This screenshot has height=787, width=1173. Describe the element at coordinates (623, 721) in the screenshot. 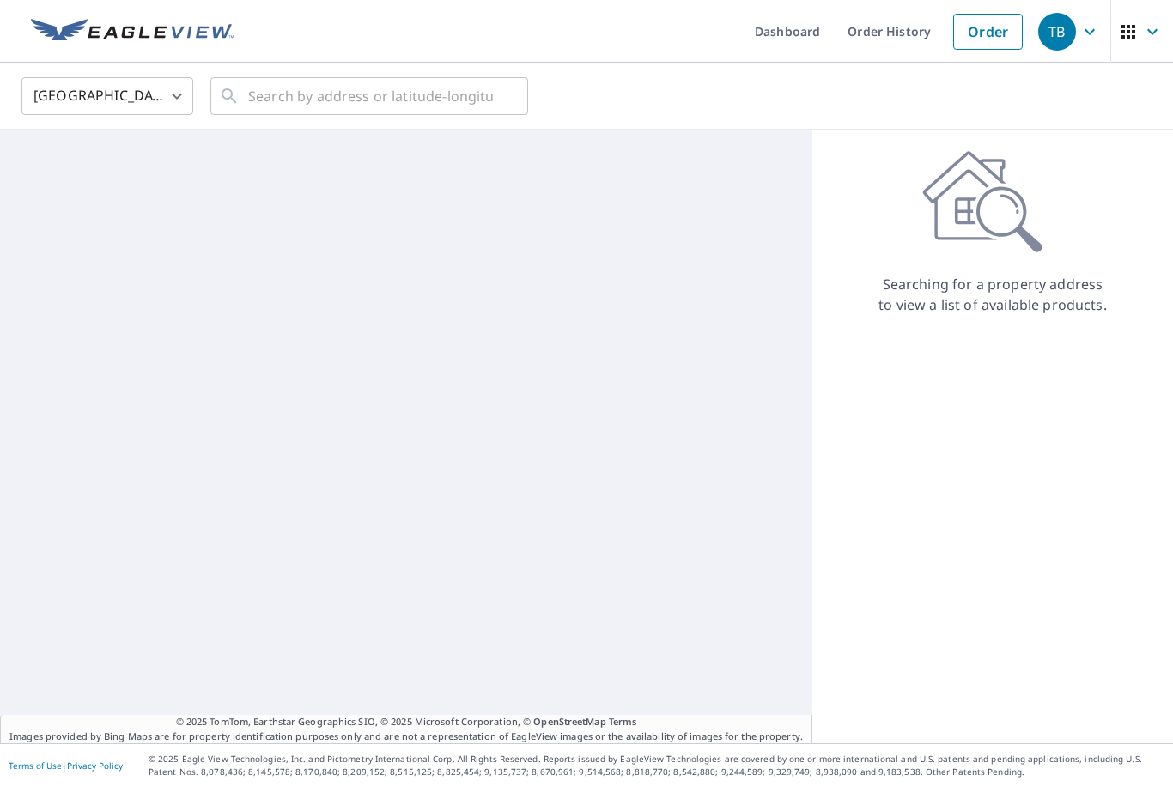

I see `a: Terms` at that location.